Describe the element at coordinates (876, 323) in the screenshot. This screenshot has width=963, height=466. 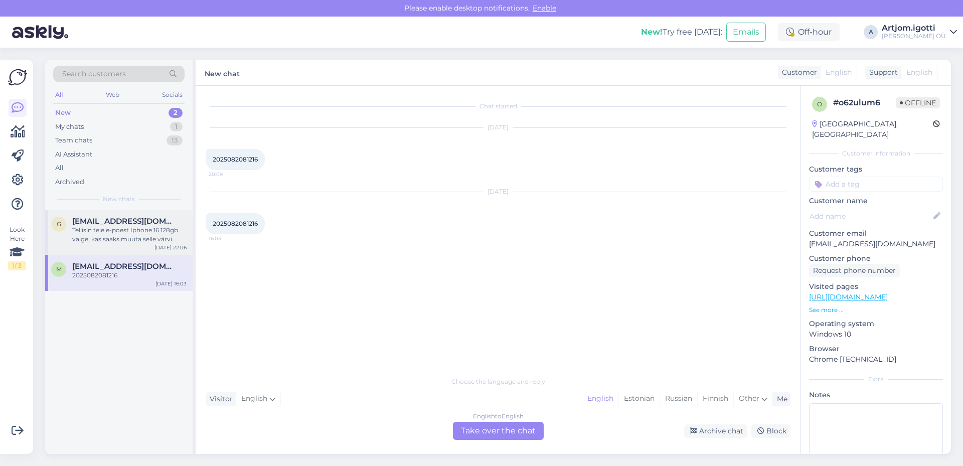
I see `p: Operating system` at that location.